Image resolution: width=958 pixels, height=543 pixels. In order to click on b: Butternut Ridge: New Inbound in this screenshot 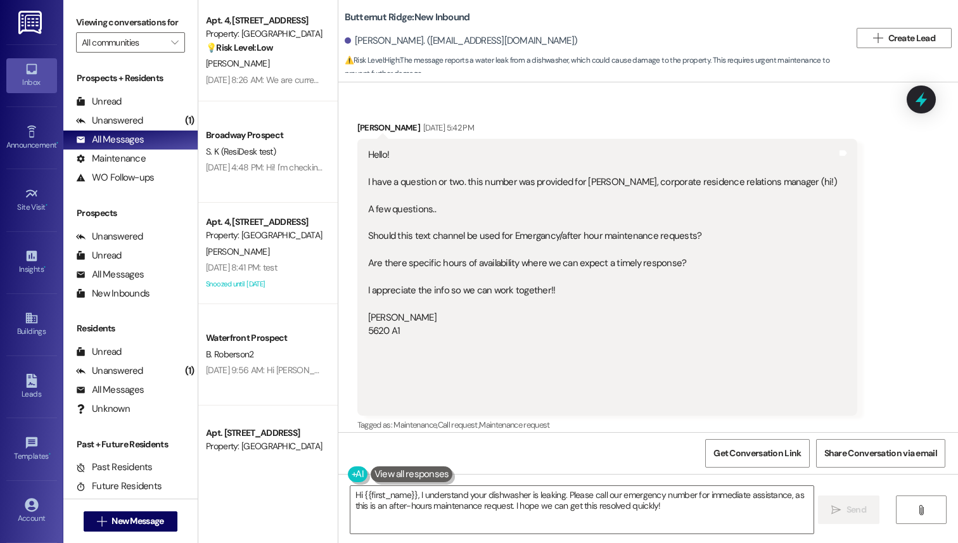, I will do `click(407, 17)`.